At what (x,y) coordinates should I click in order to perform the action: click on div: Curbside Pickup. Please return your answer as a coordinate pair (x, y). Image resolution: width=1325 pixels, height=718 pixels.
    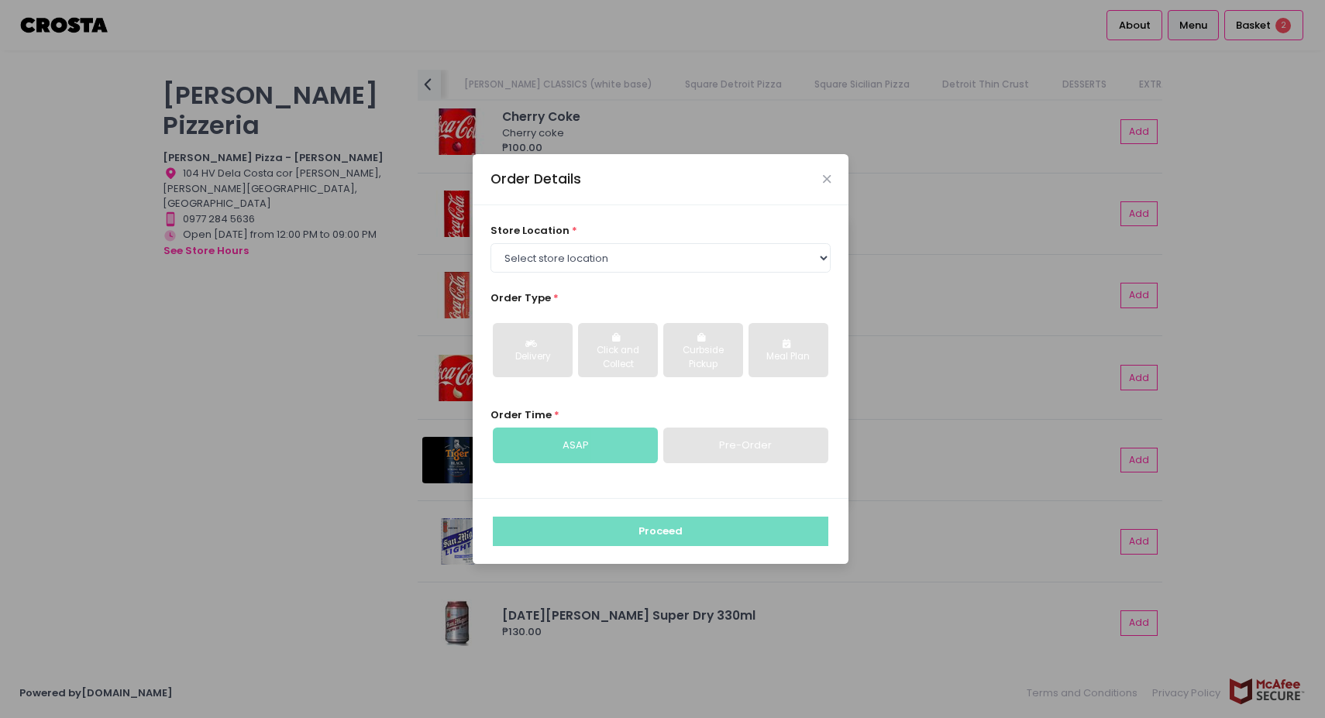
    Looking at the image, I should click on (703, 357).